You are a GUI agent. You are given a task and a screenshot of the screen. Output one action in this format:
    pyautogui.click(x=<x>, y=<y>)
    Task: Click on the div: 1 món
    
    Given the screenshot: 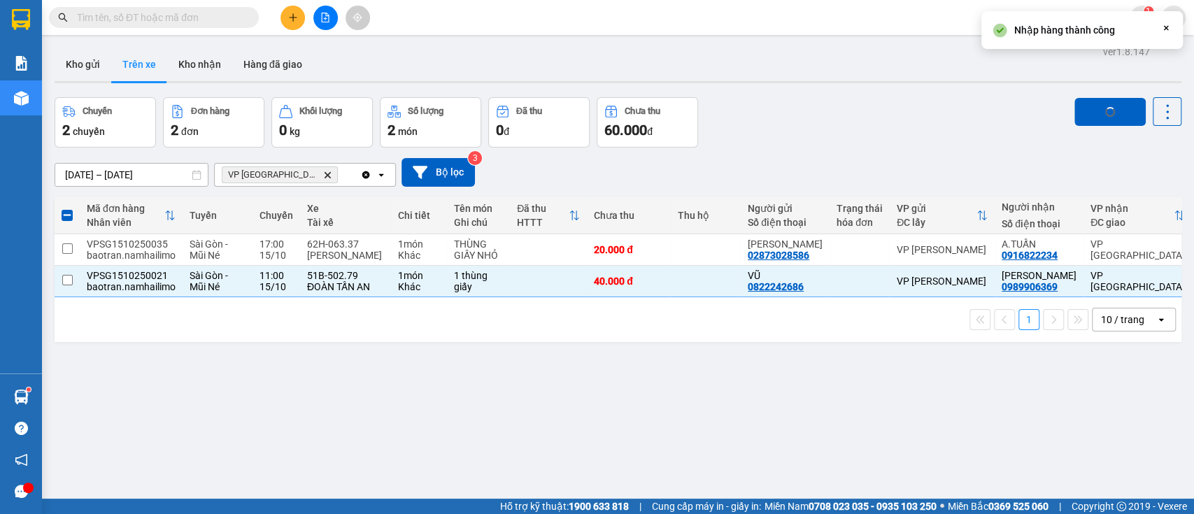 What is the action you would take?
    pyautogui.click(x=419, y=276)
    